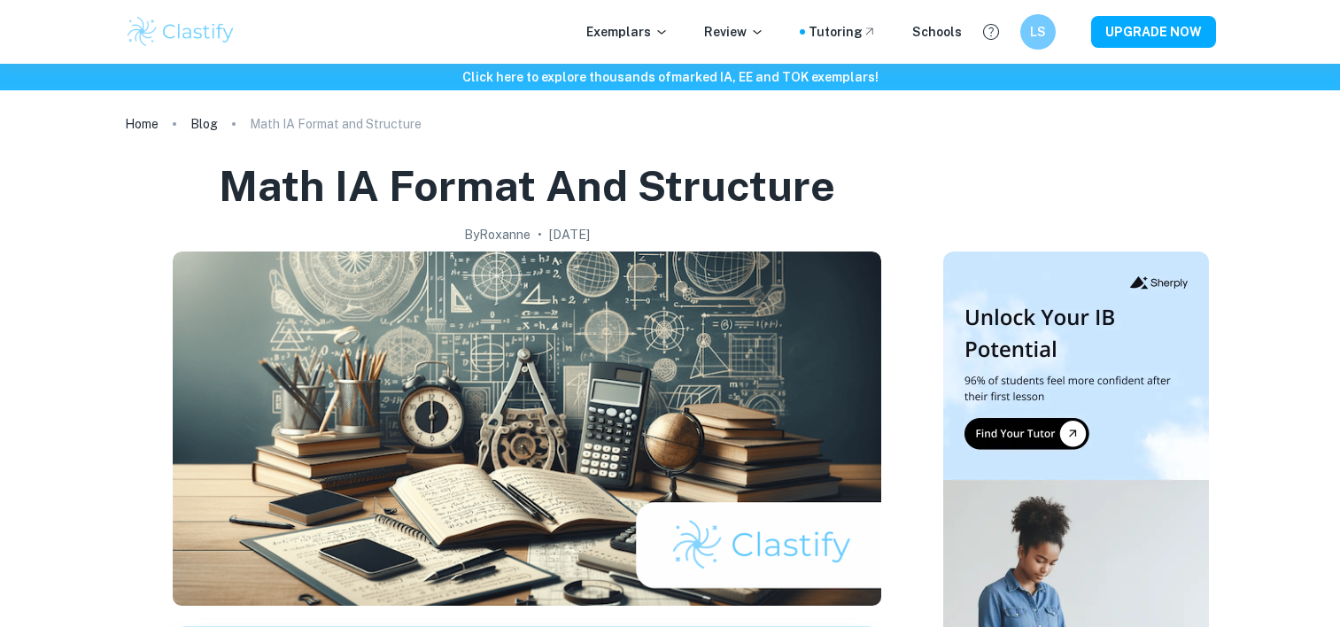 Image resolution: width=1340 pixels, height=627 pixels. Describe the element at coordinates (991, 32) in the screenshot. I see `button: Help and Feedback` at that location.